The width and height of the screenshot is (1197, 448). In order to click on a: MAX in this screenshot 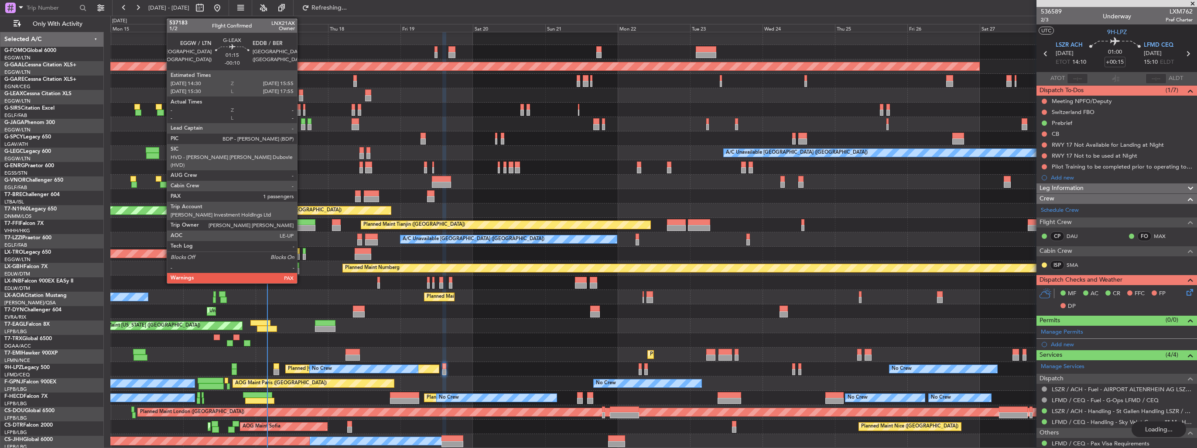, I will do `click(1163, 236)`.